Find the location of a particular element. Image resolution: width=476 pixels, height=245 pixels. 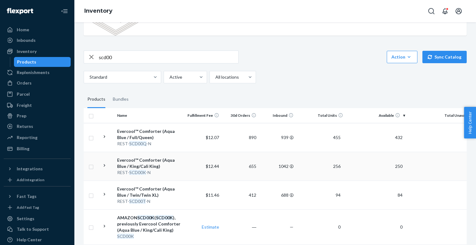

a: Products is located at coordinates (42, 62).